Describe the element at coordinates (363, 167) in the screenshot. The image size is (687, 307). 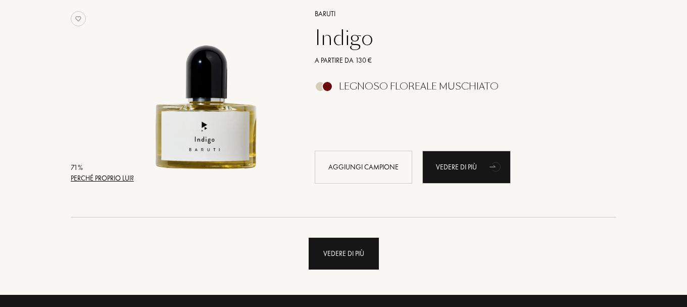
I see `div: Aggiungi campione` at that location.